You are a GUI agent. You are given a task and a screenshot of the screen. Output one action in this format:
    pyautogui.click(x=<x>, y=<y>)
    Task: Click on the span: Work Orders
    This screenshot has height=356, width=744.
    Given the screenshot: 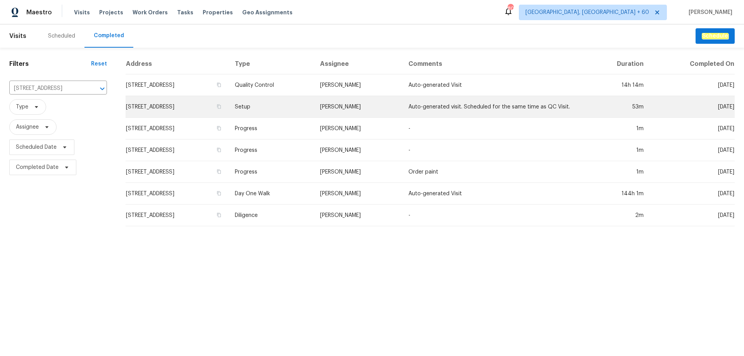 What is the action you would take?
    pyautogui.click(x=150, y=12)
    